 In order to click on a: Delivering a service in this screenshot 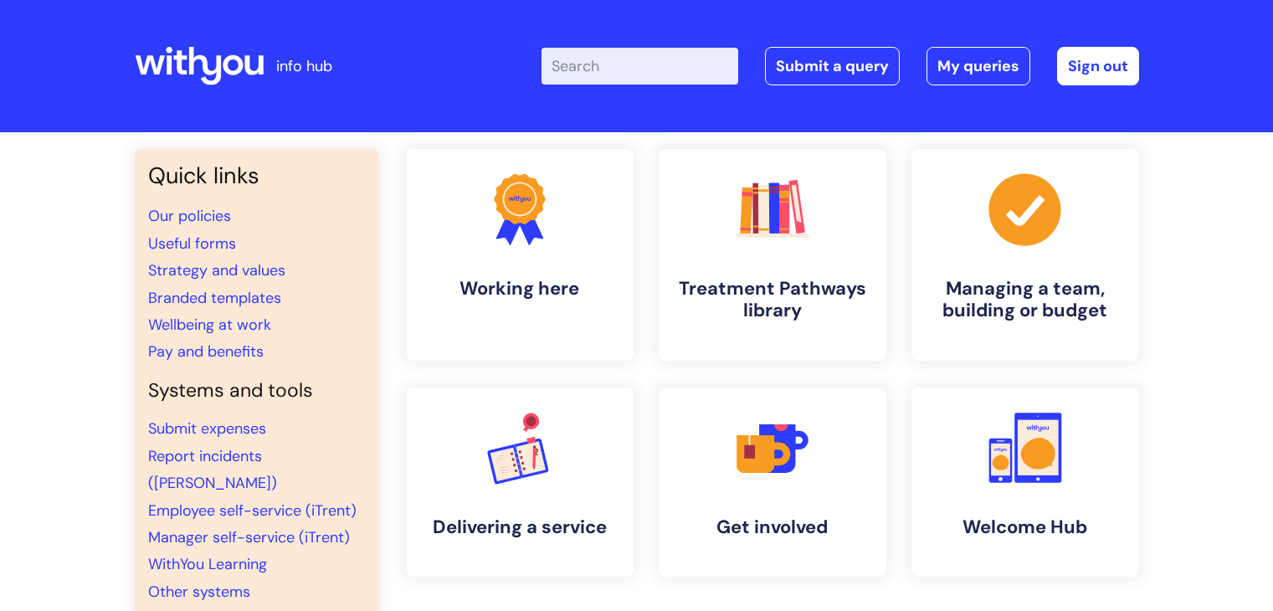, I will do `click(520, 482)`.